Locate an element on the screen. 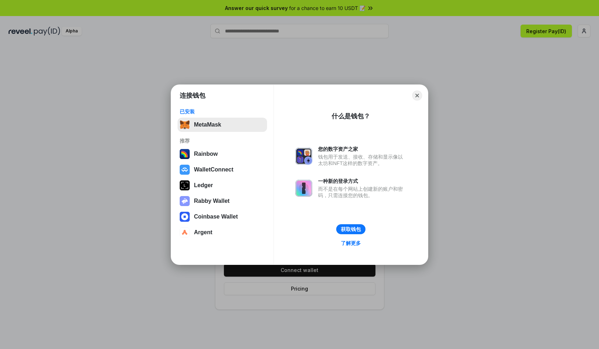  div: WalletConnect is located at coordinates (214, 170).